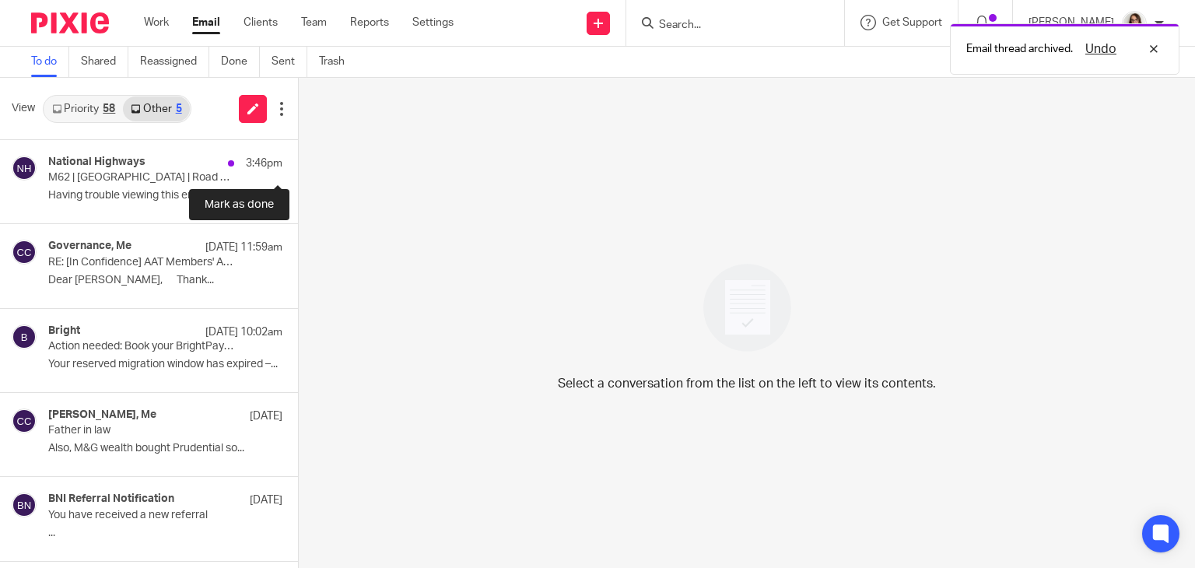 The image size is (1195, 568). Describe the element at coordinates (264, 163) in the screenshot. I see `p: 3:46pm` at that location.